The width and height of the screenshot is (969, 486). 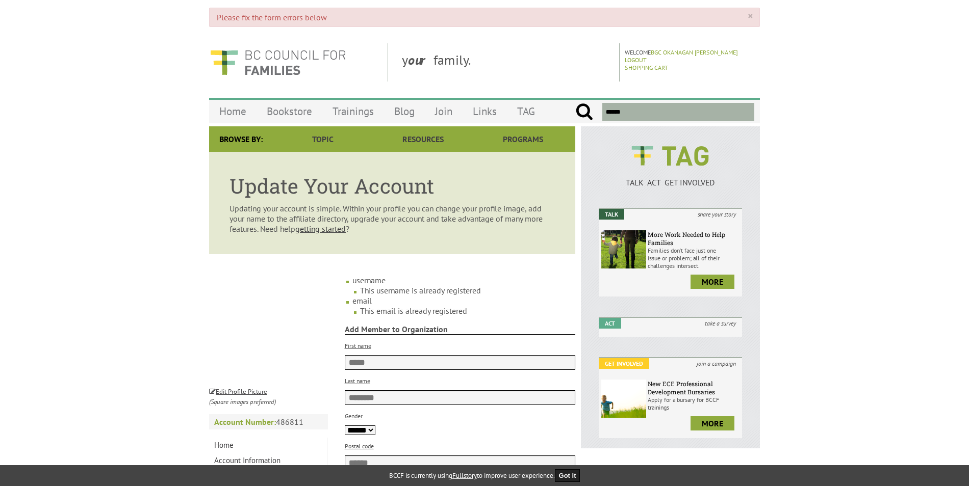 I want to click on label: Gender, so click(x=353, y=416).